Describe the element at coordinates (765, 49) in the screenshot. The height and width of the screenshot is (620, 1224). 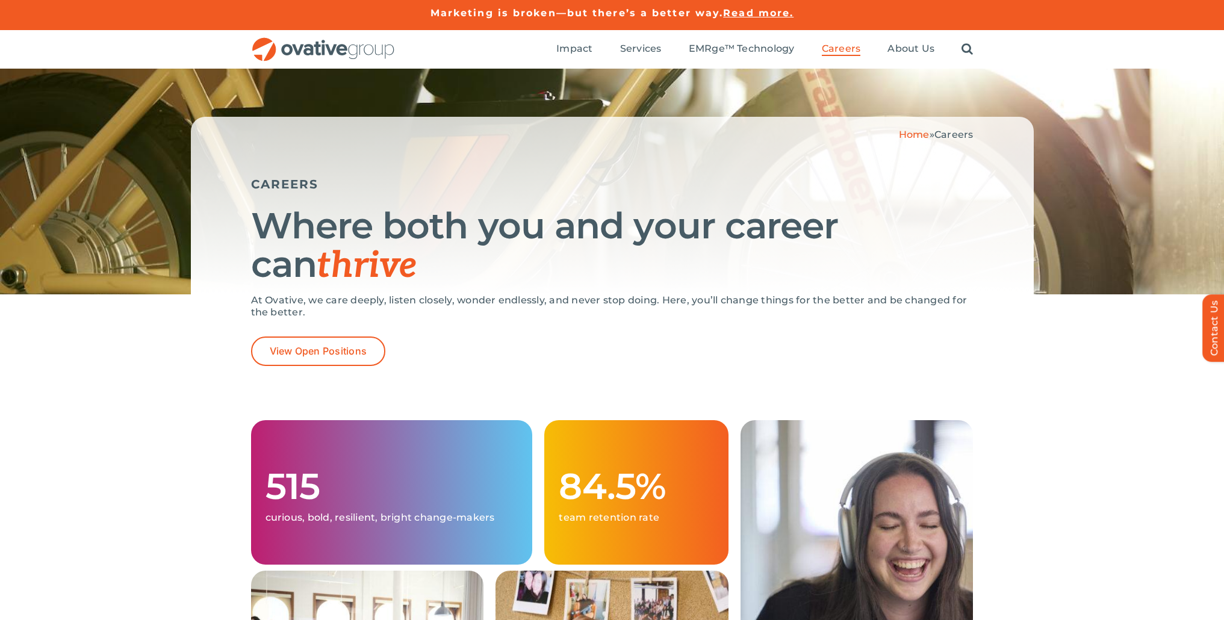
I see `nav: Menu` at that location.